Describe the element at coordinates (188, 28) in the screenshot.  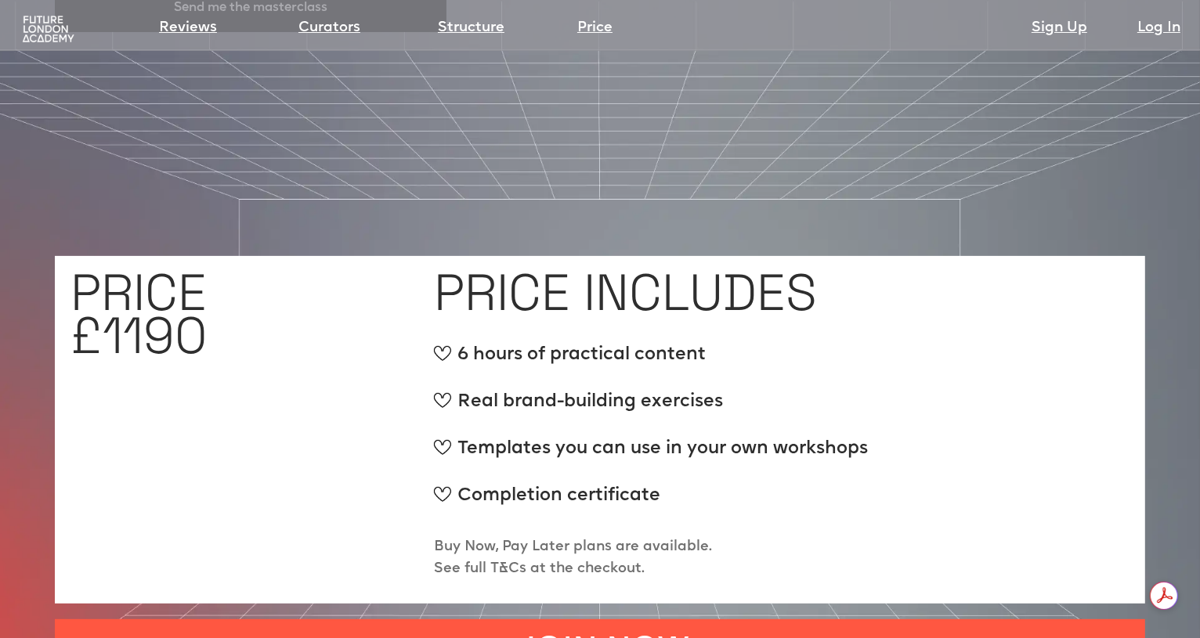
I see `a: Reviews` at that location.